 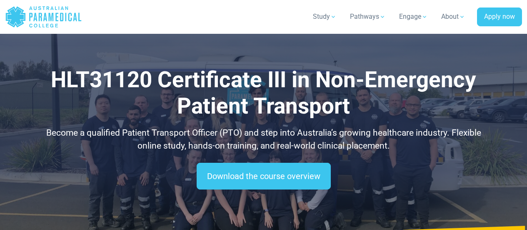 What do you see at coordinates (500, 17) in the screenshot?
I see `a: Apply now` at bounding box center [500, 17].